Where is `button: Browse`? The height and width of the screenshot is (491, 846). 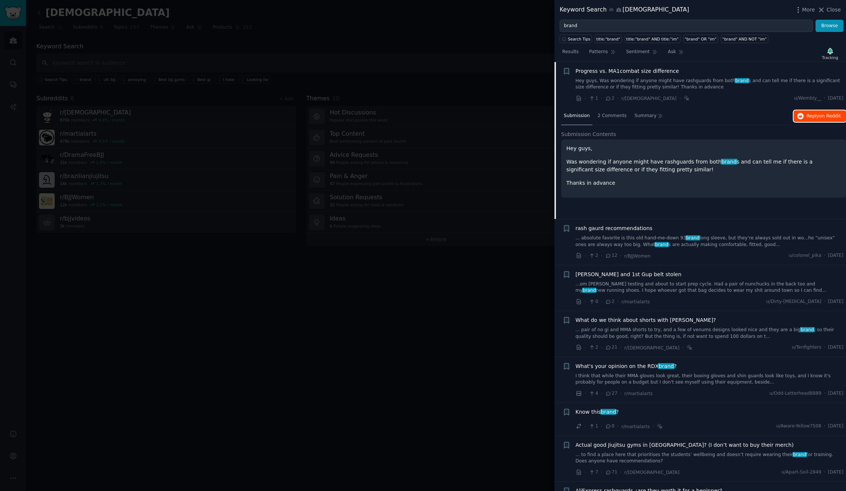 button: Browse is located at coordinates (829, 26).